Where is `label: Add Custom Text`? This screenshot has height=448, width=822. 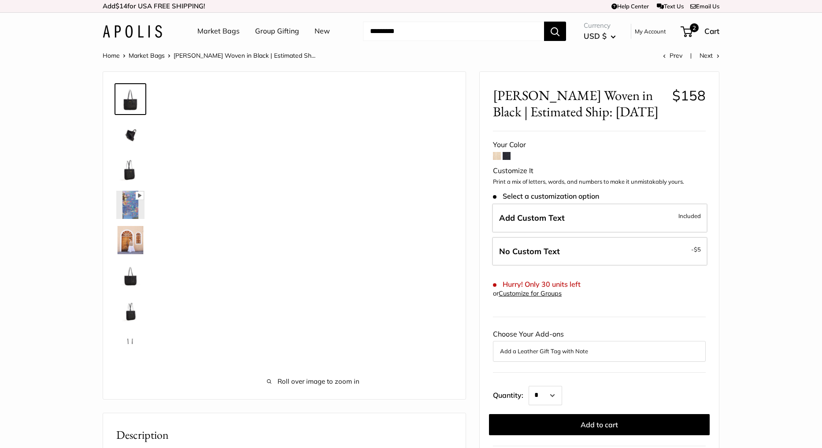 label: Add Custom Text is located at coordinates (600, 218).